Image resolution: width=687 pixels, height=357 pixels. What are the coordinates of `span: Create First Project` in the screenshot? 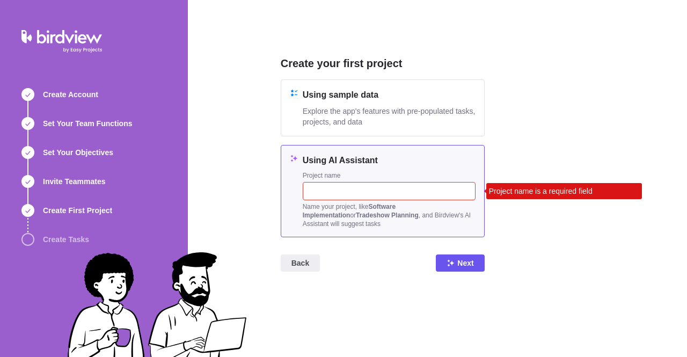 It's located at (77, 210).